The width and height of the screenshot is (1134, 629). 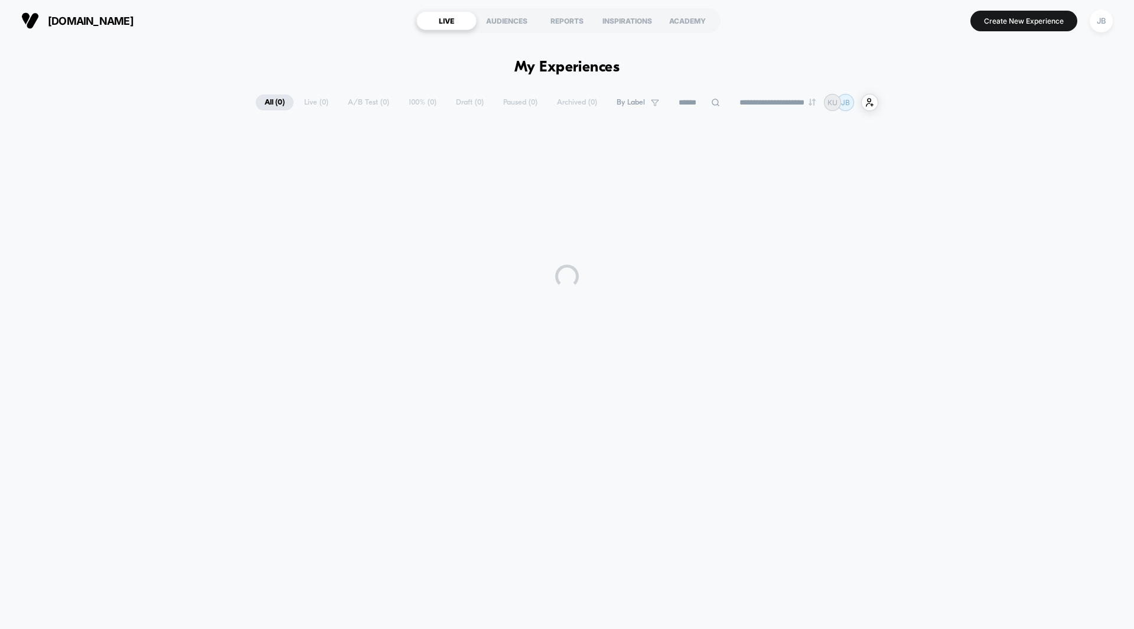 What do you see at coordinates (507, 21) in the screenshot?
I see `div: AUDIENCES` at bounding box center [507, 21].